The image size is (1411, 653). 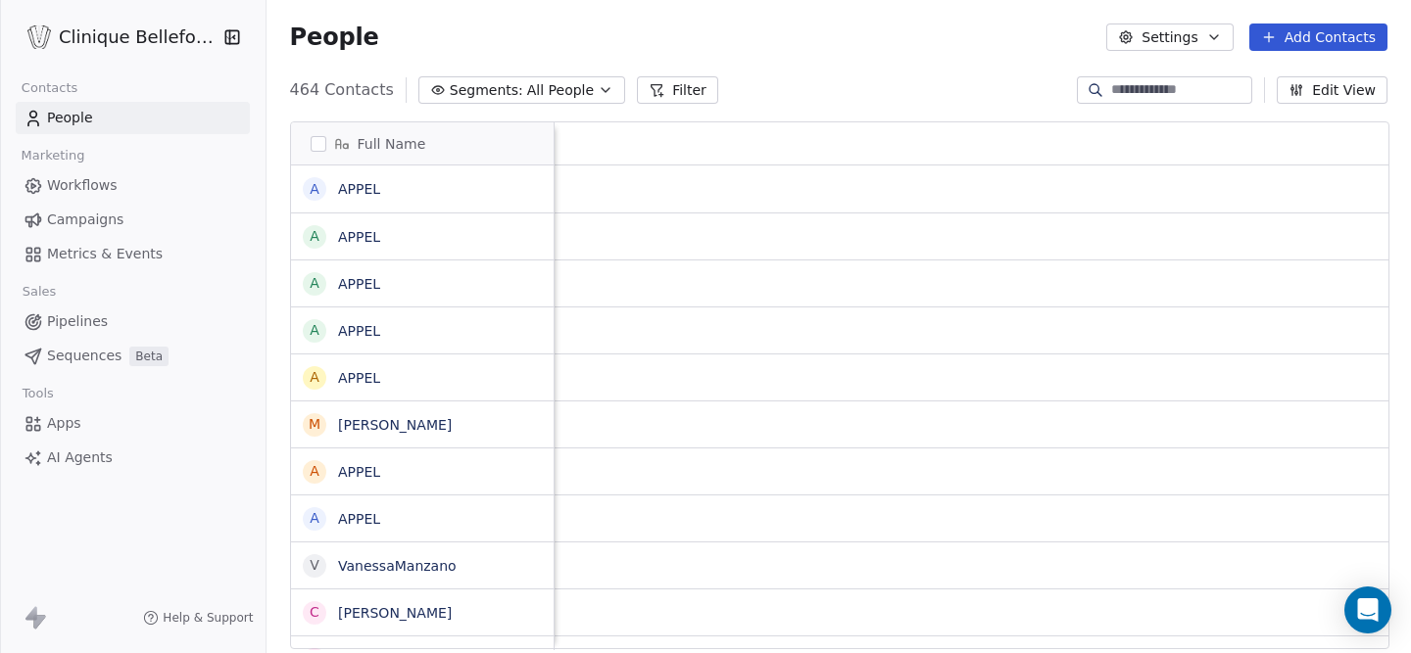 What do you see at coordinates (677, 90) in the screenshot?
I see `button: Filter` at bounding box center [677, 90].